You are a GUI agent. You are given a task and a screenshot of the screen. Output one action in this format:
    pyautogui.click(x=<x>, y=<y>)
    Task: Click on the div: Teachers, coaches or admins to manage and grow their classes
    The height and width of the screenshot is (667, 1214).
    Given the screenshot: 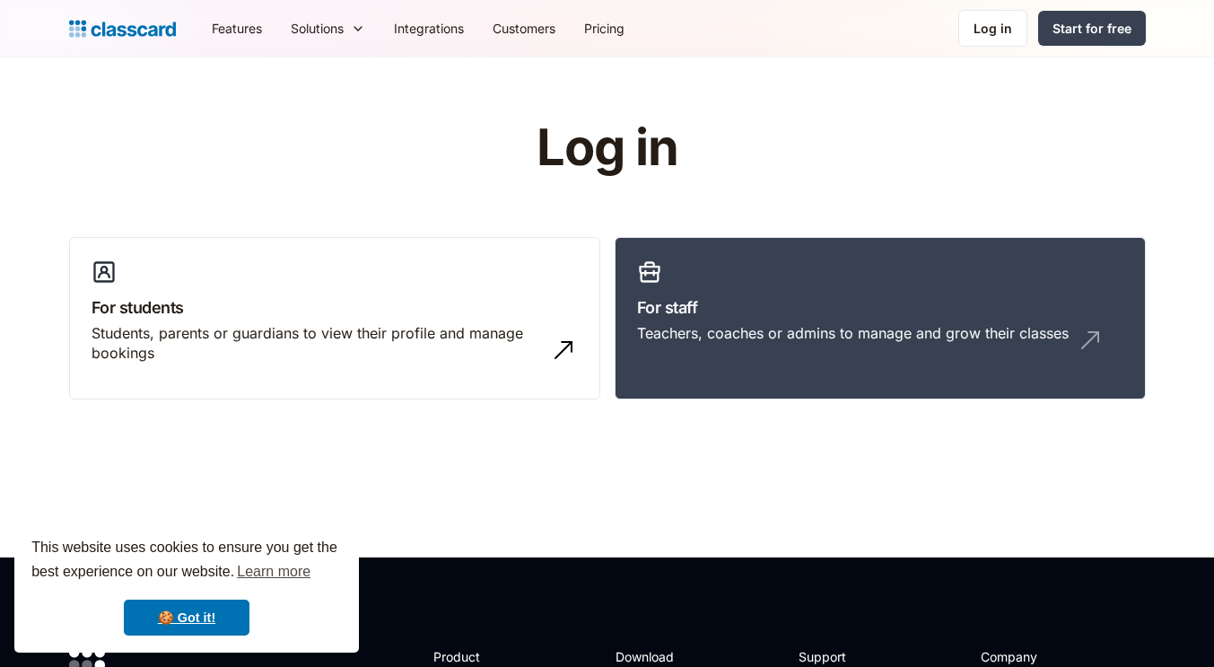 What is the action you would take?
    pyautogui.click(x=852, y=333)
    